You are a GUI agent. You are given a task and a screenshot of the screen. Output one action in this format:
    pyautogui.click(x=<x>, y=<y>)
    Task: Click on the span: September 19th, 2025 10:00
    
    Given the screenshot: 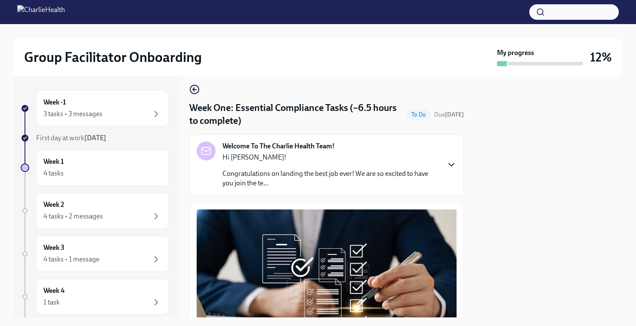 What is the action you would take?
    pyautogui.click(x=449, y=115)
    